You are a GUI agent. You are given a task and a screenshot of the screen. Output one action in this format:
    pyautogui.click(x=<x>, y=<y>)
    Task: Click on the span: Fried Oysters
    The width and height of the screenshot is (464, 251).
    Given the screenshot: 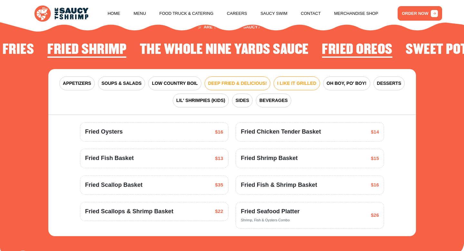 What is the action you would take?
    pyautogui.click(x=104, y=132)
    